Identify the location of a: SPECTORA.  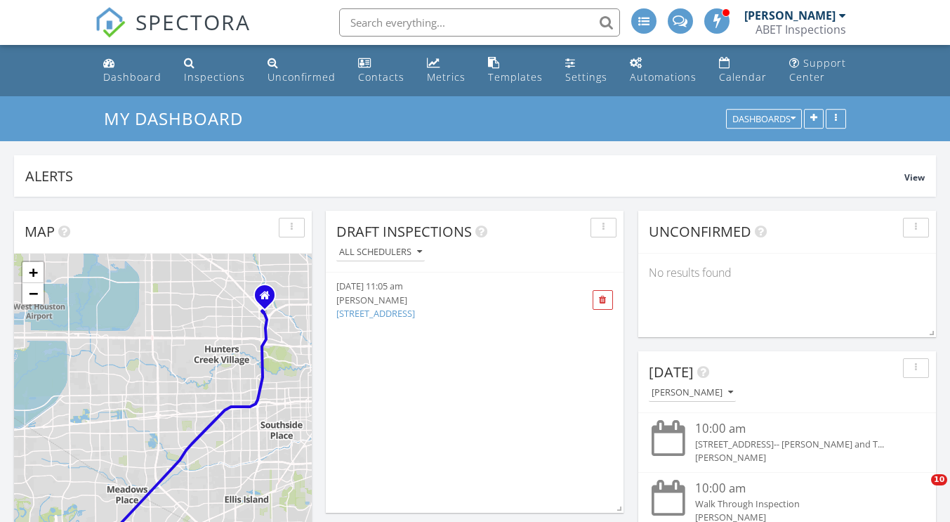
(173, 34).